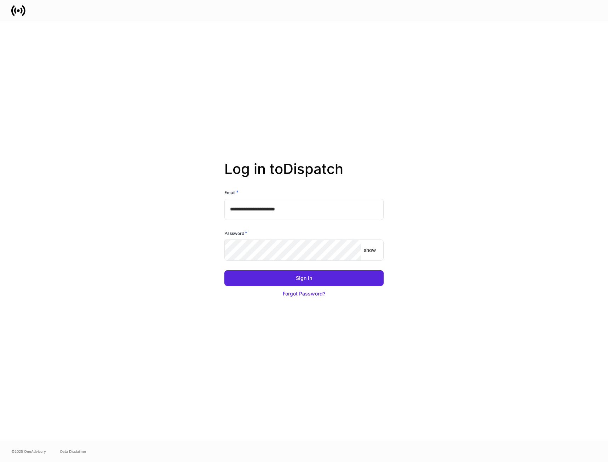  What do you see at coordinates (304, 278) in the screenshot?
I see `div: Sign In` at bounding box center [304, 278].